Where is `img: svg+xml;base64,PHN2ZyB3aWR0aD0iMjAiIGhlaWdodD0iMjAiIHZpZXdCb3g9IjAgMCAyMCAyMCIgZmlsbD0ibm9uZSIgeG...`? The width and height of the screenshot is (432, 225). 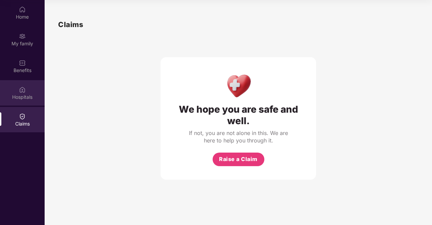
img: svg+xml;base64,PHN2ZyB3aWR0aD0iMjAiIGhlaWdodD0iMjAiIHZpZXdCb3g9IjAgMCAyMCAyMCIgZmlsbD0ibm9uZSIgeG... is located at coordinates (22, 36).